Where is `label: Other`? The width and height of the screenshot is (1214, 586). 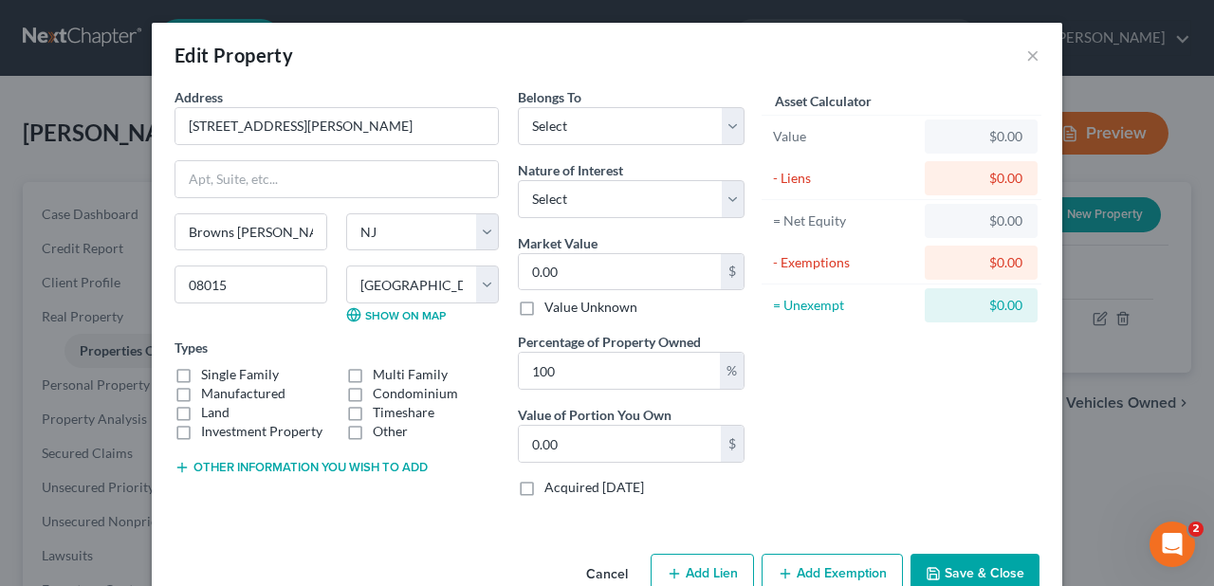 label: Other is located at coordinates (390, 431).